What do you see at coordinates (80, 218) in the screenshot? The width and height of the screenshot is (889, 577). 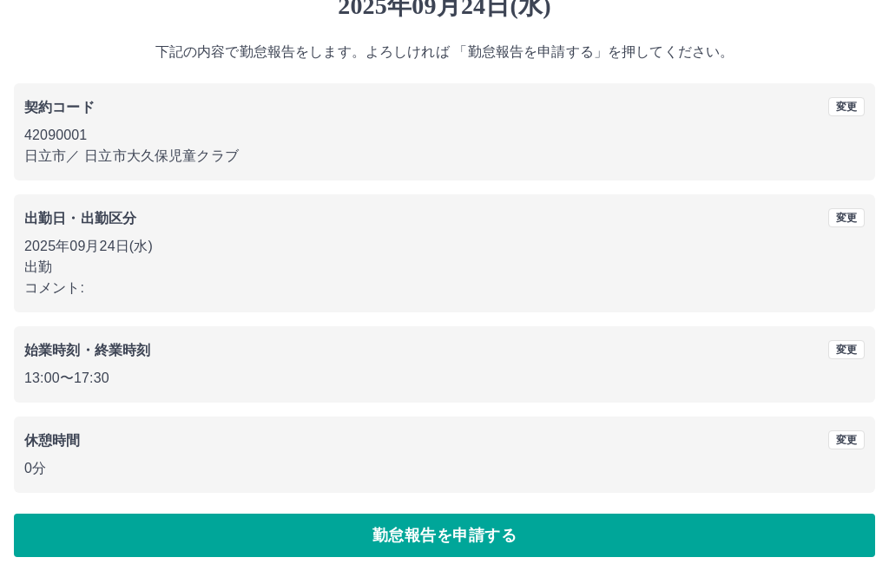 I see `b: 出勤日・出勤区分` at bounding box center [80, 218].